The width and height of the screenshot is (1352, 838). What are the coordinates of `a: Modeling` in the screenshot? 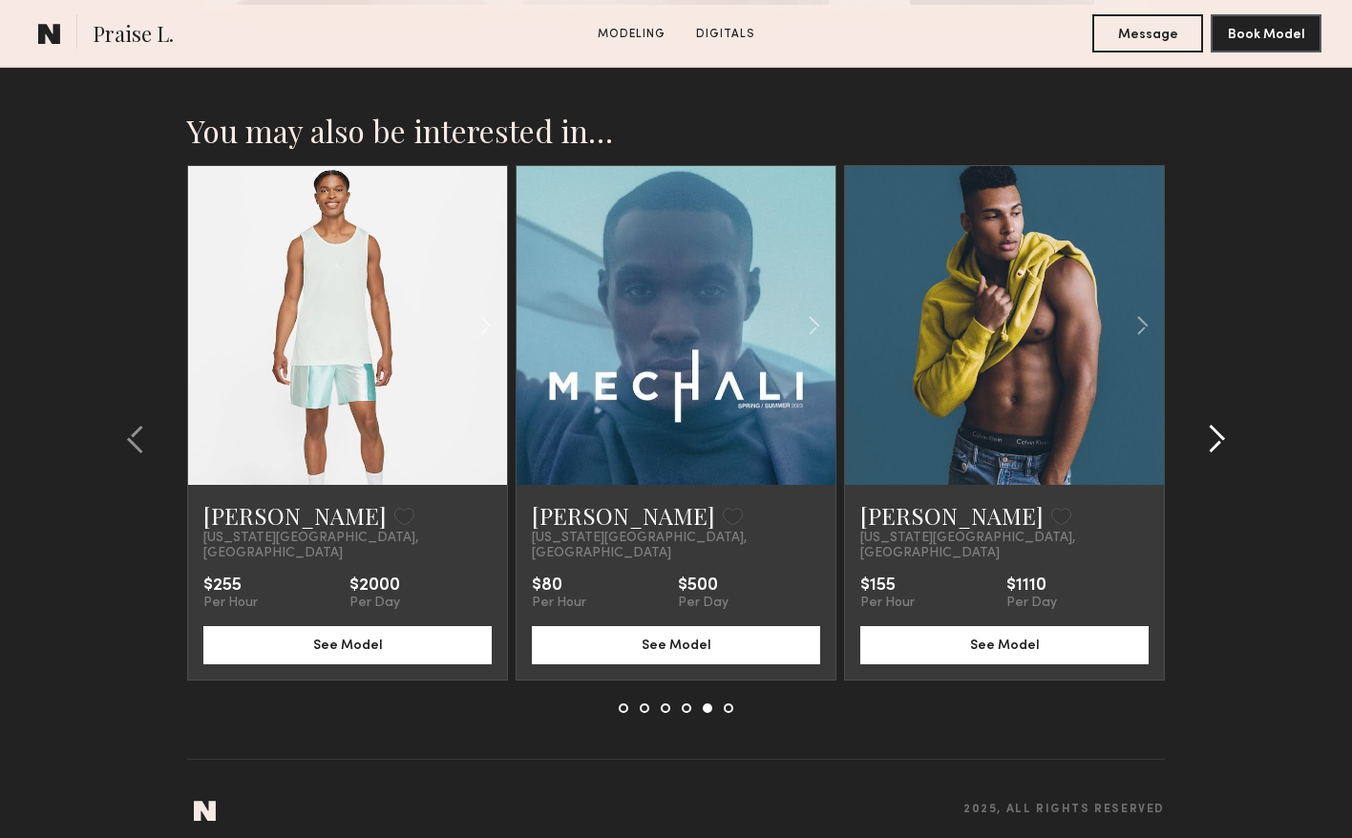 It's located at (631, 34).